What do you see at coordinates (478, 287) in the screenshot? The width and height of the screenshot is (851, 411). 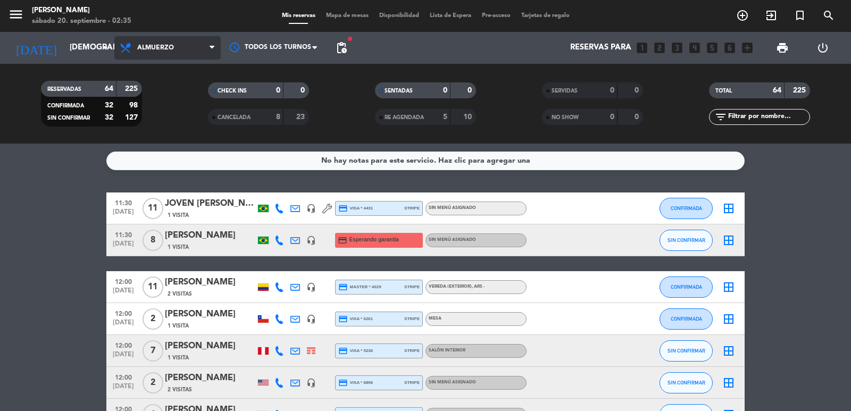 I see `span: , ARS -` at bounding box center [478, 287].